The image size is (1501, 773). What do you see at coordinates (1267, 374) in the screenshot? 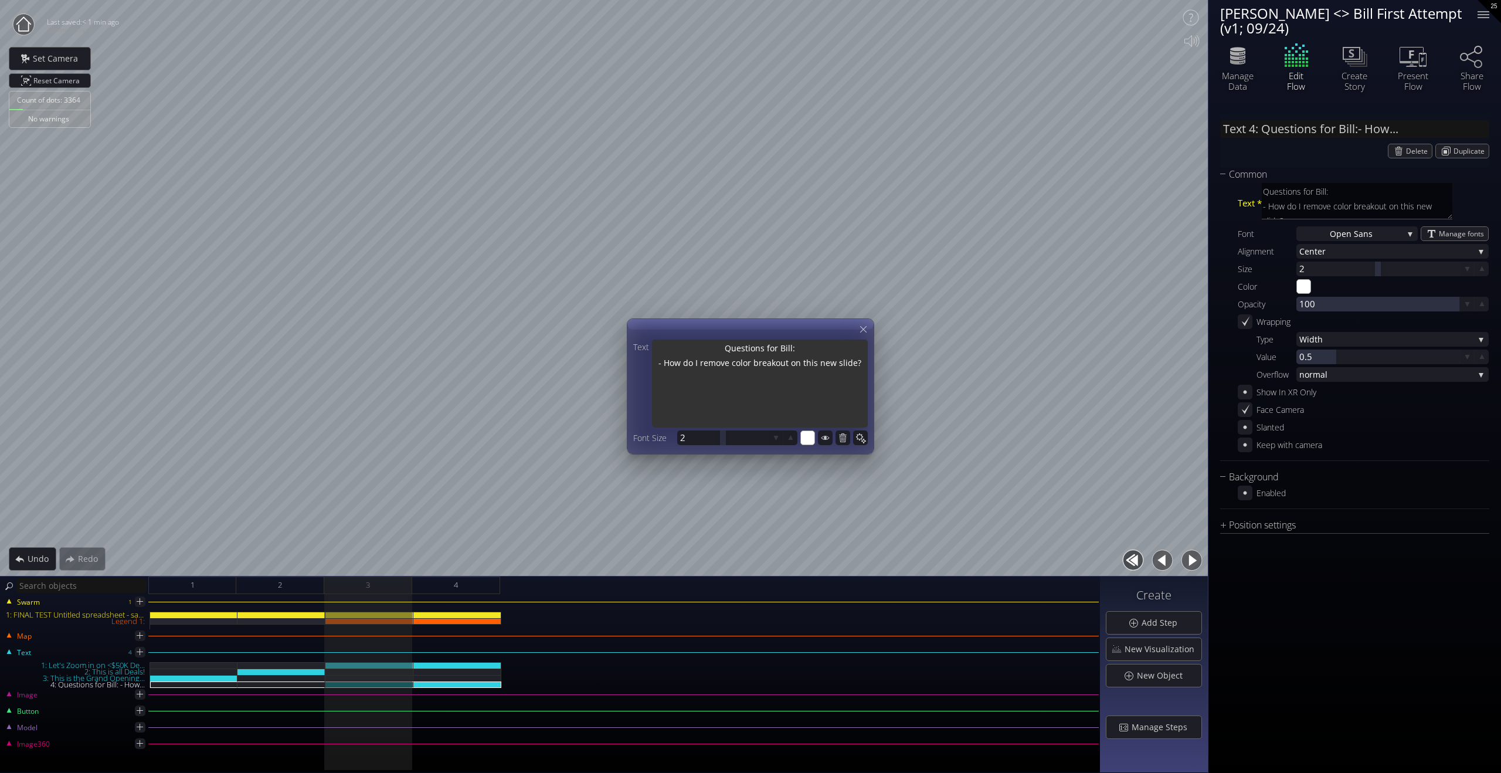
I see `div: Overflow` at bounding box center [1267, 374].